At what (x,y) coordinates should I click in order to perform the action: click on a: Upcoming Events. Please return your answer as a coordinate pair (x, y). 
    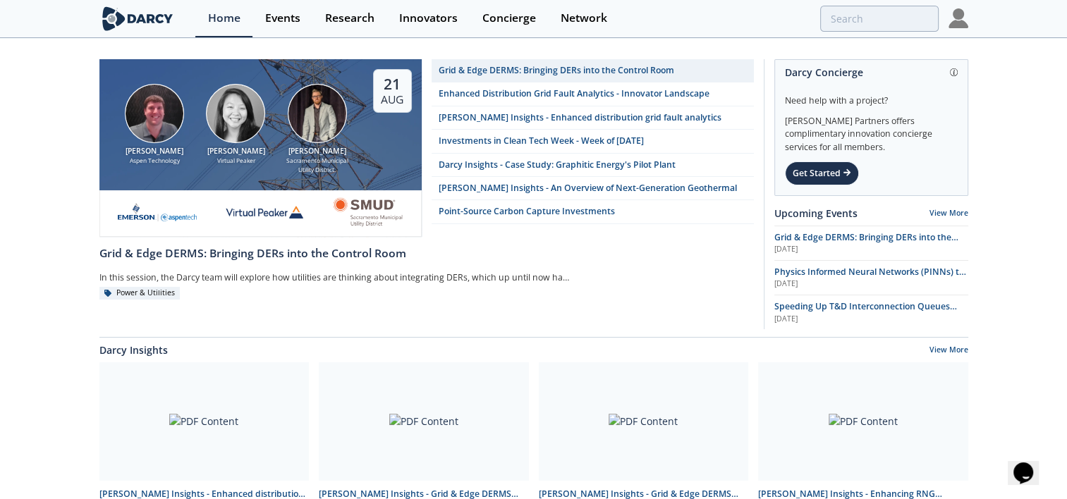
    Looking at the image, I should click on (816, 213).